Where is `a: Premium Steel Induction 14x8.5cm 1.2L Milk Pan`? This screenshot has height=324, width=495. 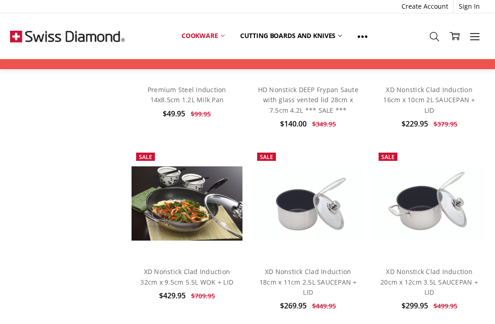
a: Premium Steel Induction 14x8.5cm 1.2L Milk Pan is located at coordinates (187, 95).